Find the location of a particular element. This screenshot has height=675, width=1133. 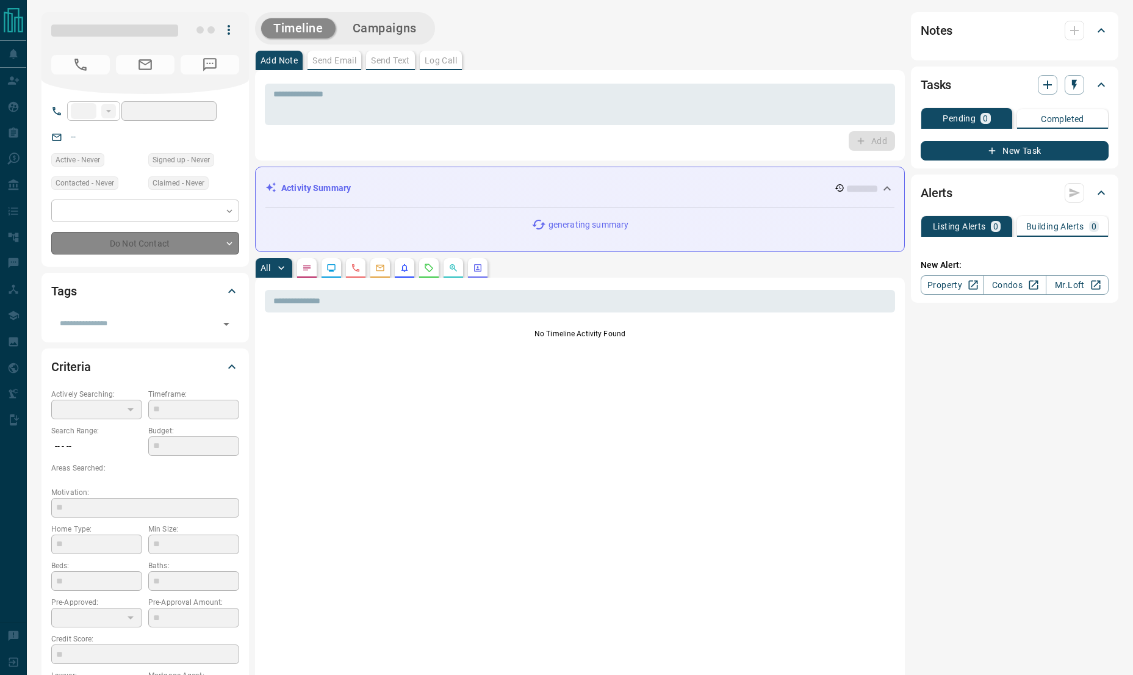

h2: Criteria is located at coordinates (71, 367).